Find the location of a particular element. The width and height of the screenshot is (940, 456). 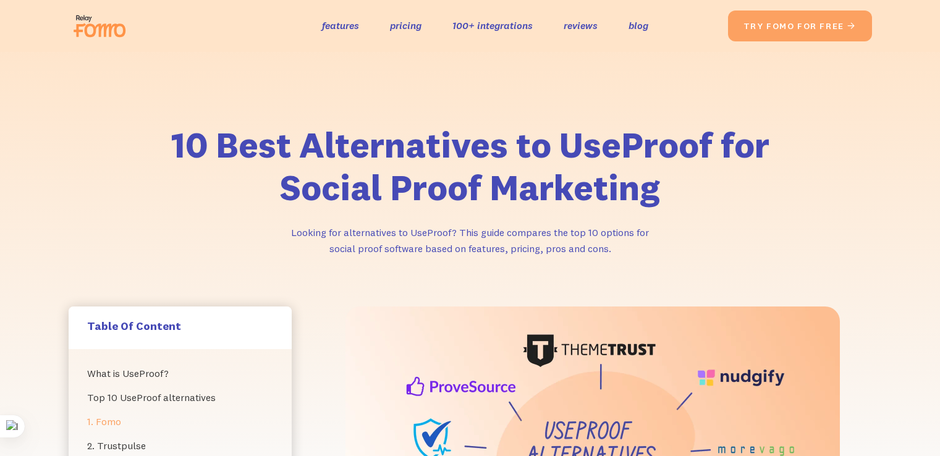

a: features is located at coordinates (340, 25).